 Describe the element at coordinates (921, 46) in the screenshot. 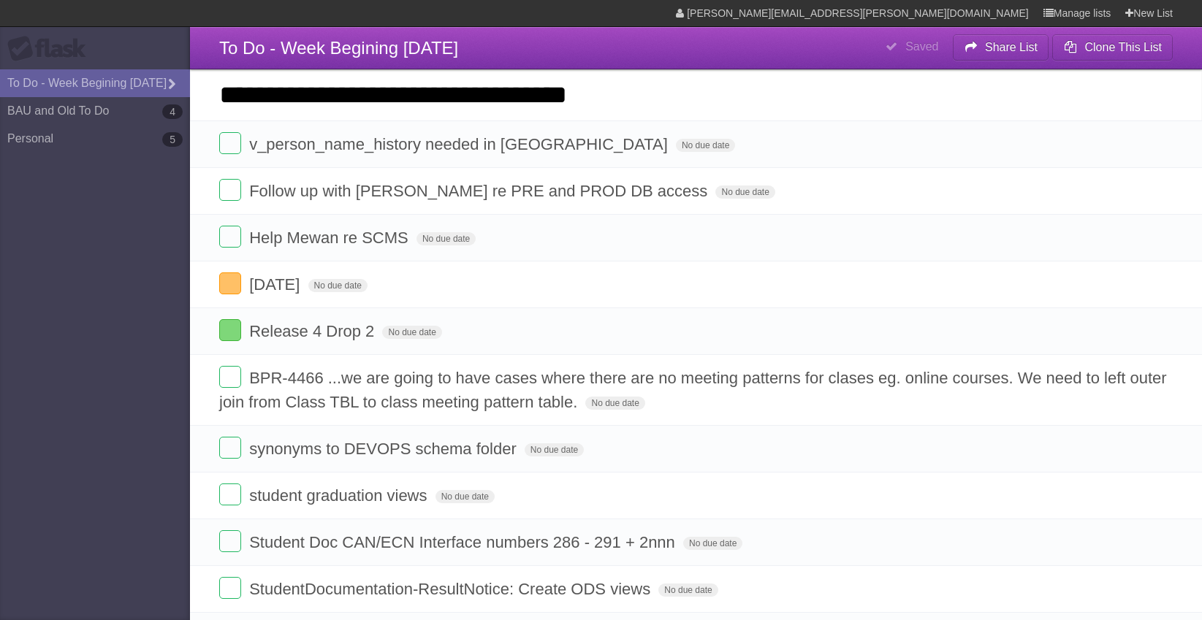

I see `b: Saved` at that location.